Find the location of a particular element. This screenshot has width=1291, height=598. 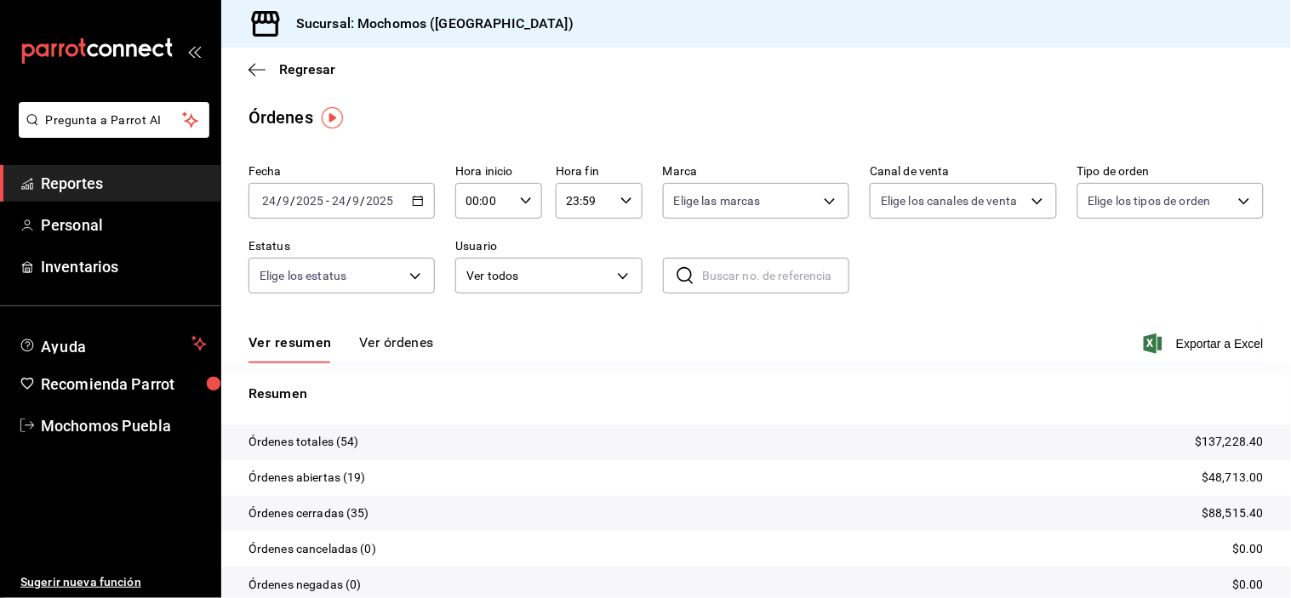

span: Ver todos is located at coordinates (538, 276).